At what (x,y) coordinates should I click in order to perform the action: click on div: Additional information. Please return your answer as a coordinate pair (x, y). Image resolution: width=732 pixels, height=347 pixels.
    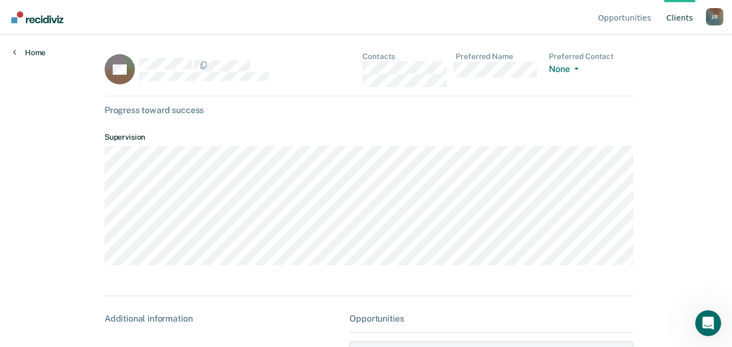
    Looking at the image, I should click on (223, 319).